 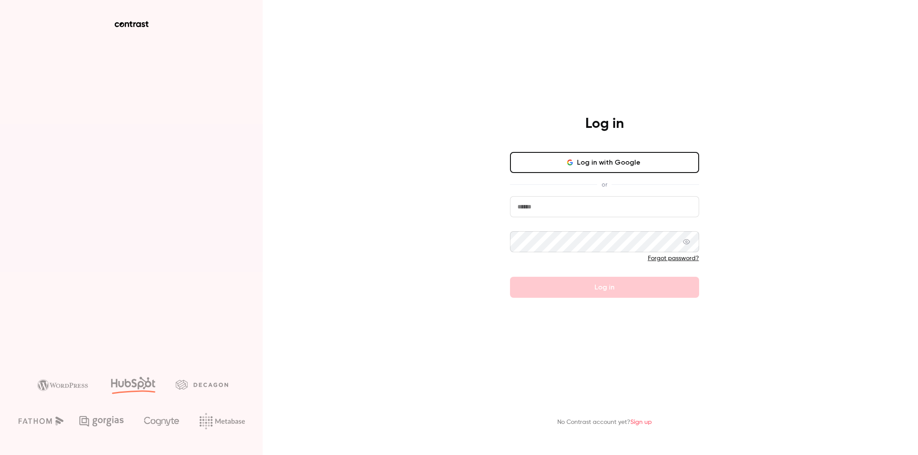 I want to click on h4: Log in, so click(x=604, y=124).